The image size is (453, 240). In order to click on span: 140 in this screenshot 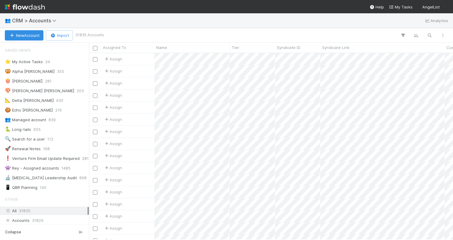, I will do `click(43, 187)`.